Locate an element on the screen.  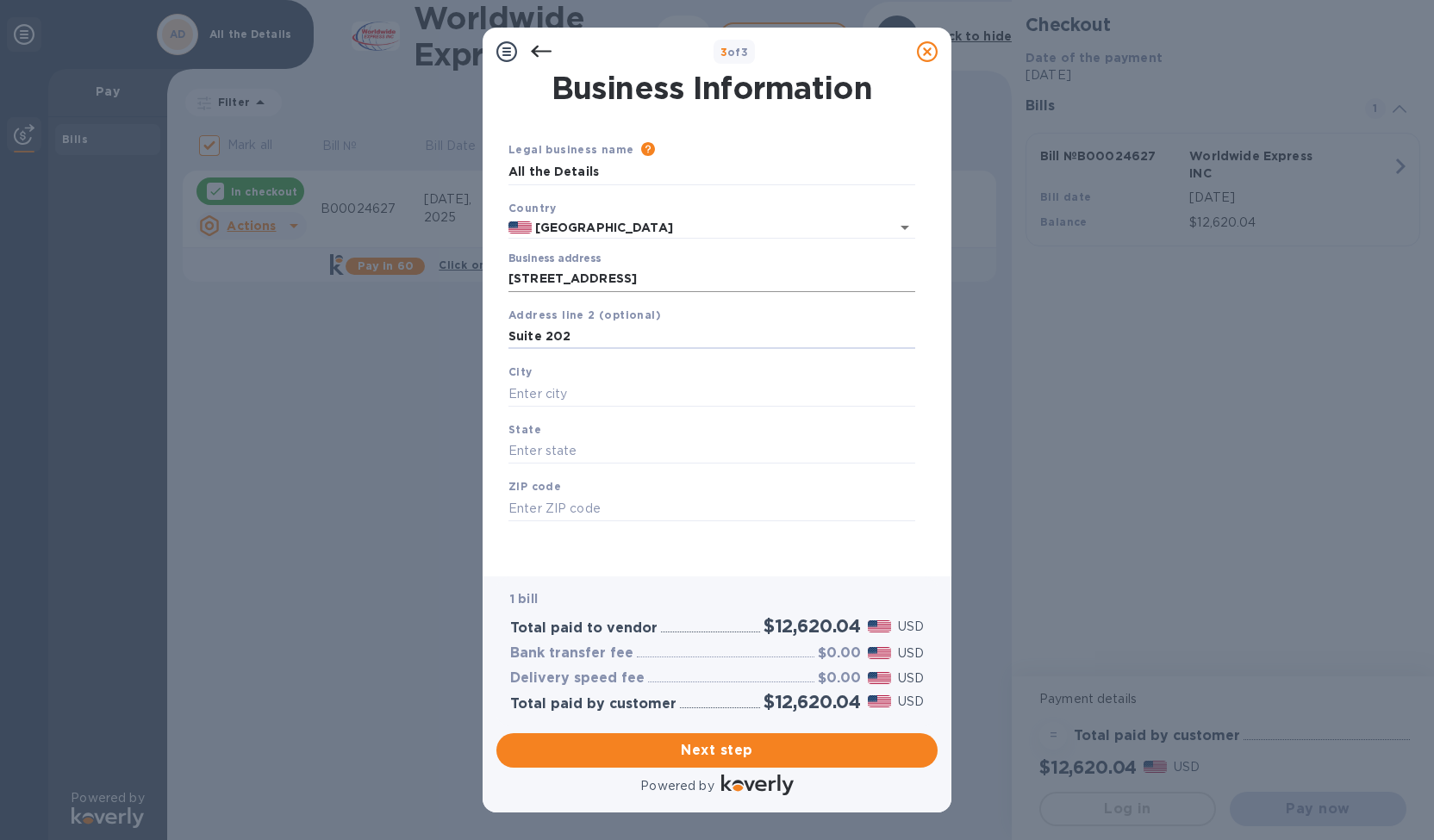
input: Enter legal business name is located at coordinates (712, 172).